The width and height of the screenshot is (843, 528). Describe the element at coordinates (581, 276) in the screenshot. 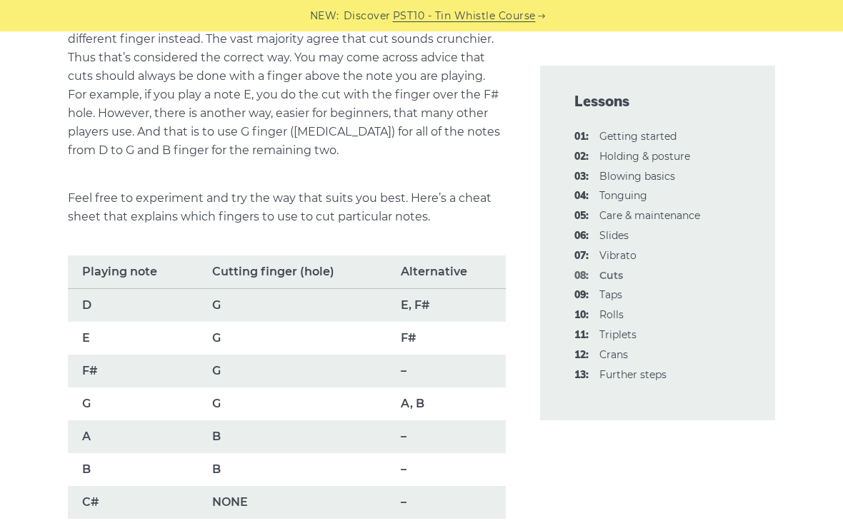

I see `span: 08:` at that location.